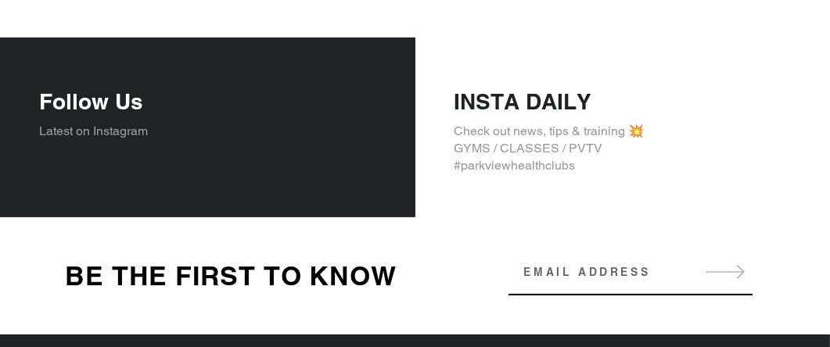 The width and height of the screenshot is (830, 347). I want to click on input: Email address, so click(631, 272).